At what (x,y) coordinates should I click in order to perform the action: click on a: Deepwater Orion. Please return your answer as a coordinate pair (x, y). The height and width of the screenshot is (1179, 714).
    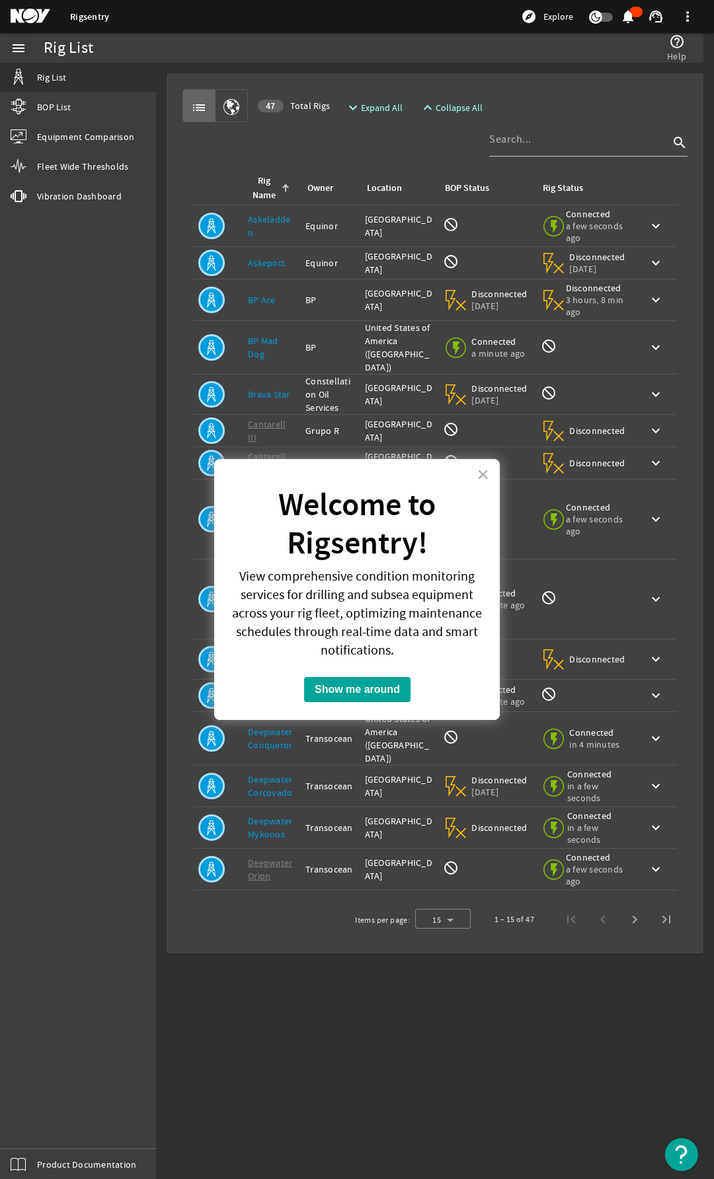
    Looking at the image, I should click on (270, 869).